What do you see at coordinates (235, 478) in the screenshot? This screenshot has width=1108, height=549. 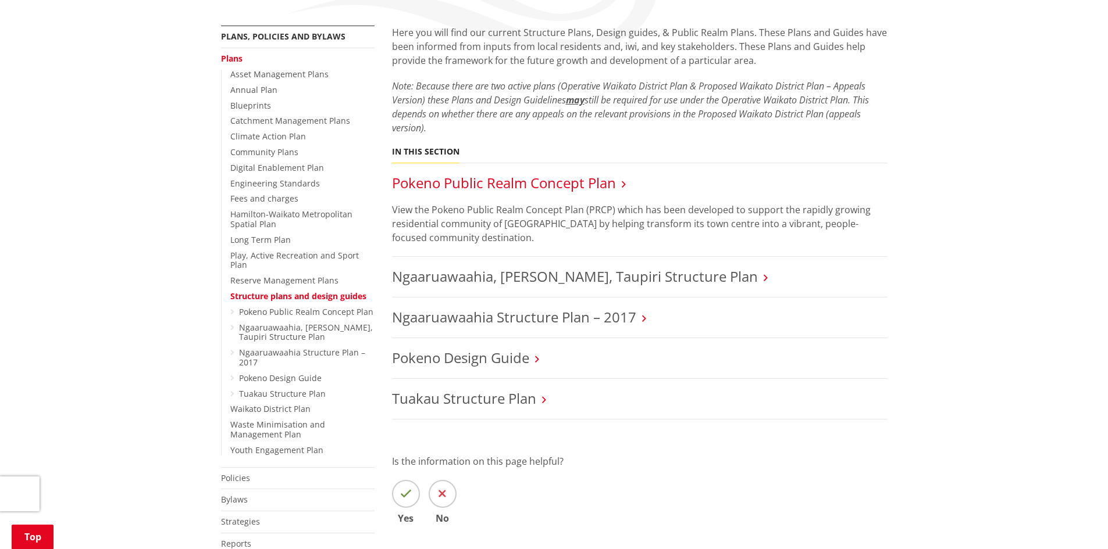 I see `a: Policies` at bounding box center [235, 478].